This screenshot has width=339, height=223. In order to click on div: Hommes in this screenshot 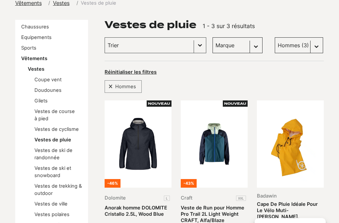, I will do `click(123, 87)`.